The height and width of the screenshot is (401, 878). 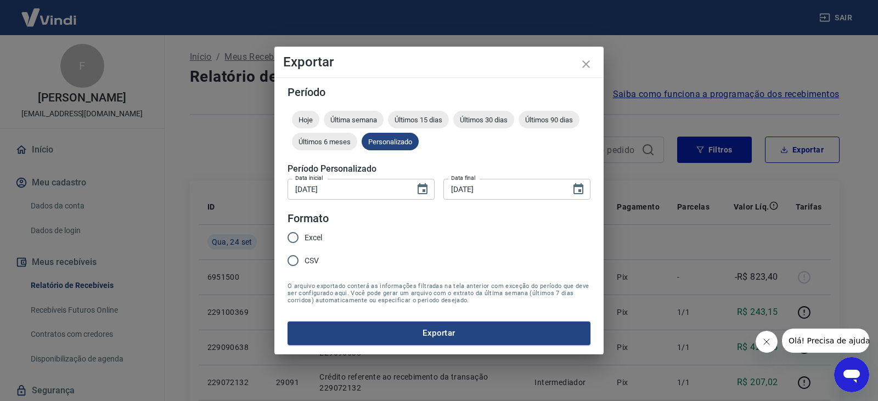 I want to click on button: Choose date, selected date is 24 de set de 2025, so click(x=578, y=189).